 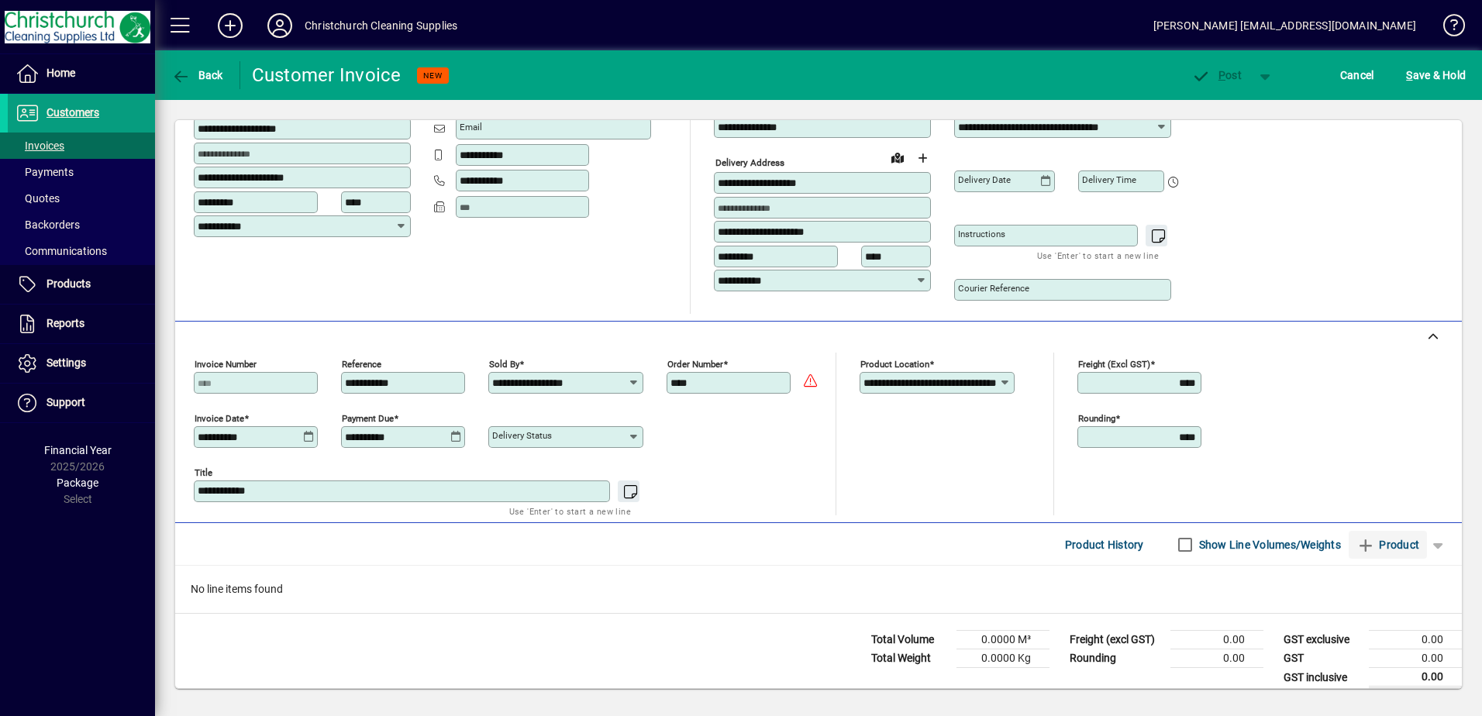 I want to click on td: 0.0000 M³, so click(x=1003, y=640).